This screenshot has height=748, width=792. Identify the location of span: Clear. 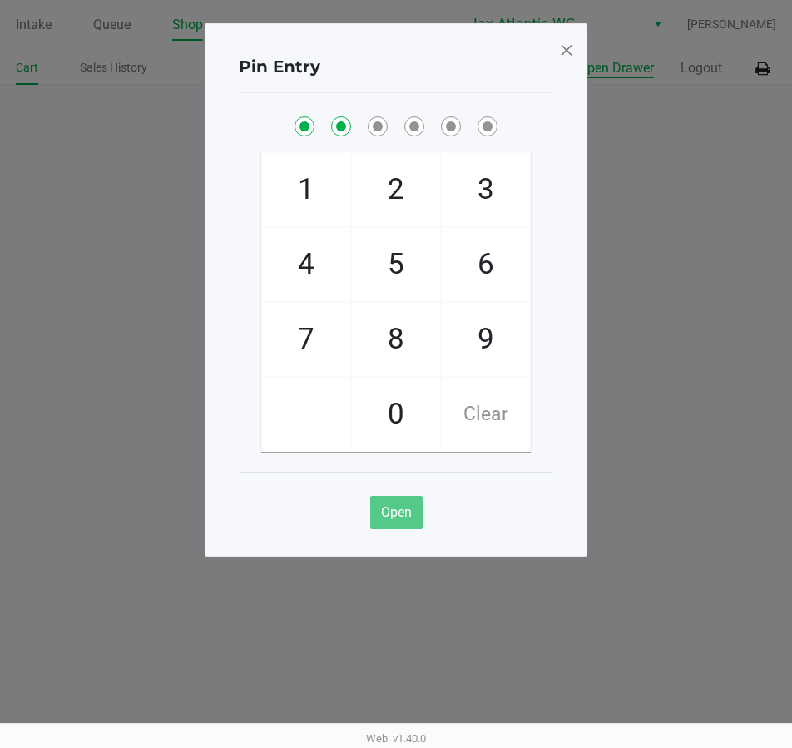
(486, 414).